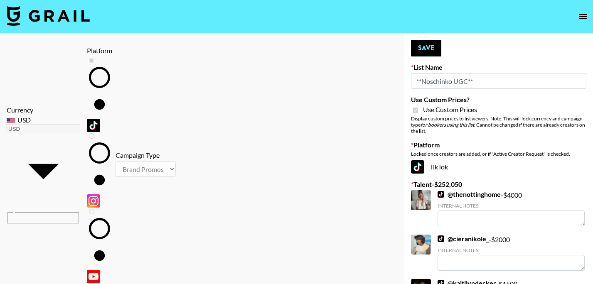  I want to click on em: for bookers using this list, so click(447, 125).